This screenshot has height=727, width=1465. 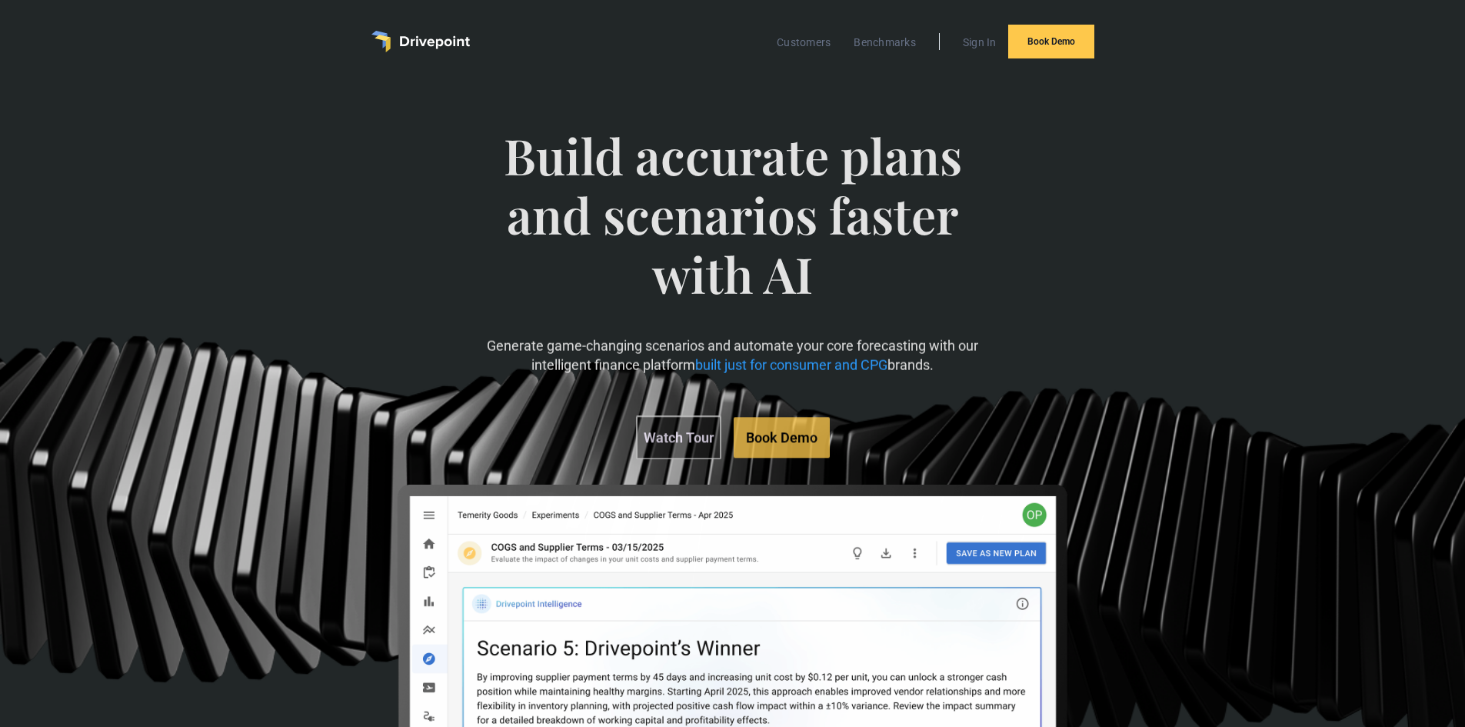 I want to click on span: built just for consumer and CPG, so click(x=792, y=365).